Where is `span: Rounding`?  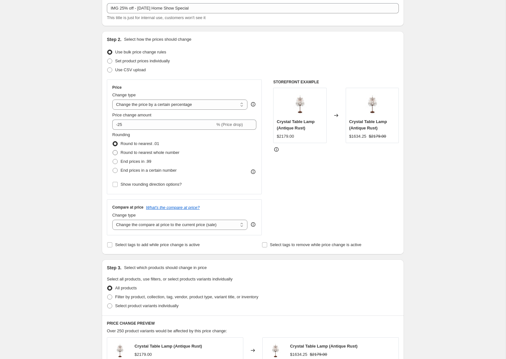
span: Rounding is located at coordinates (121, 135).